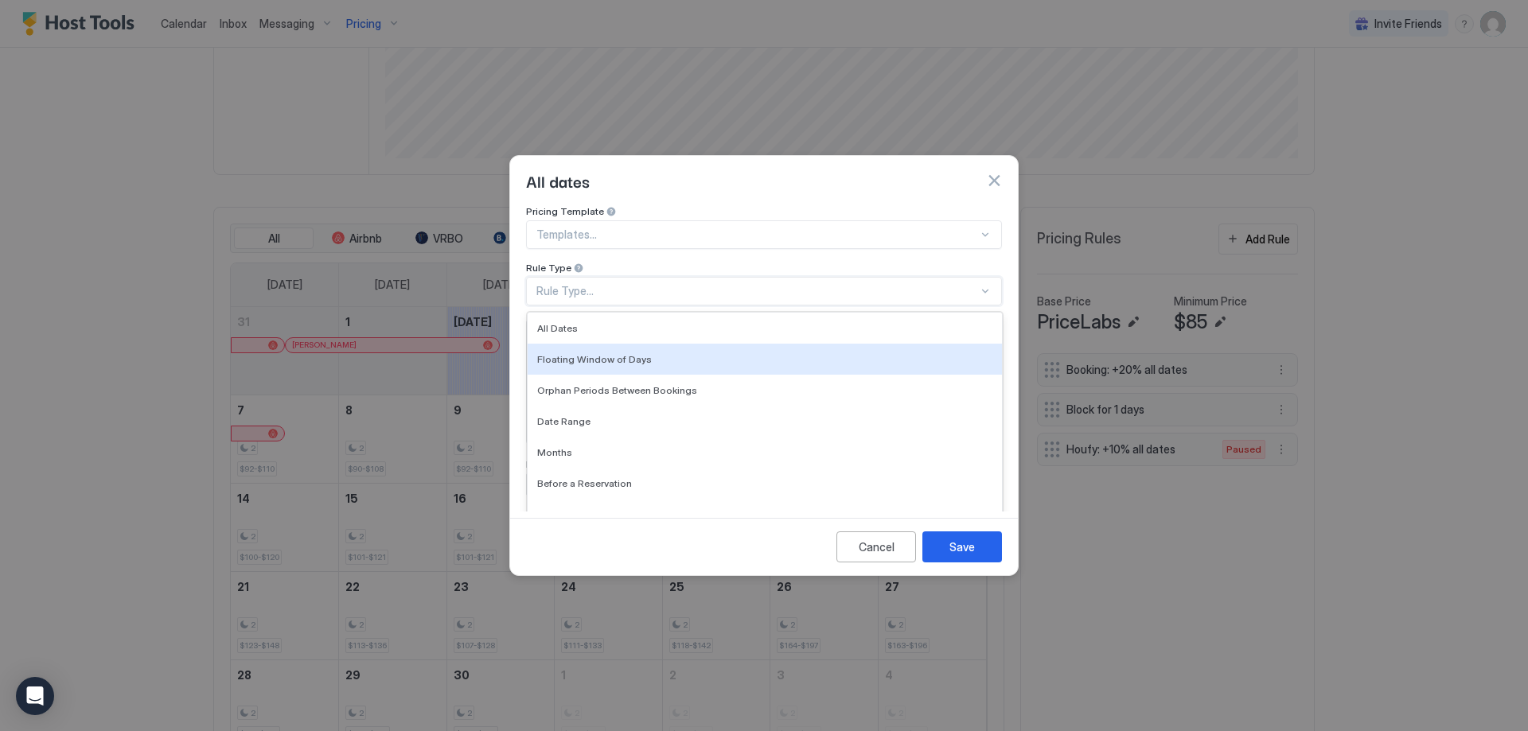 Image resolution: width=1528 pixels, height=731 pixels. What do you see at coordinates (564, 421) in the screenshot?
I see `span: Date Range` at bounding box center [564, 421].